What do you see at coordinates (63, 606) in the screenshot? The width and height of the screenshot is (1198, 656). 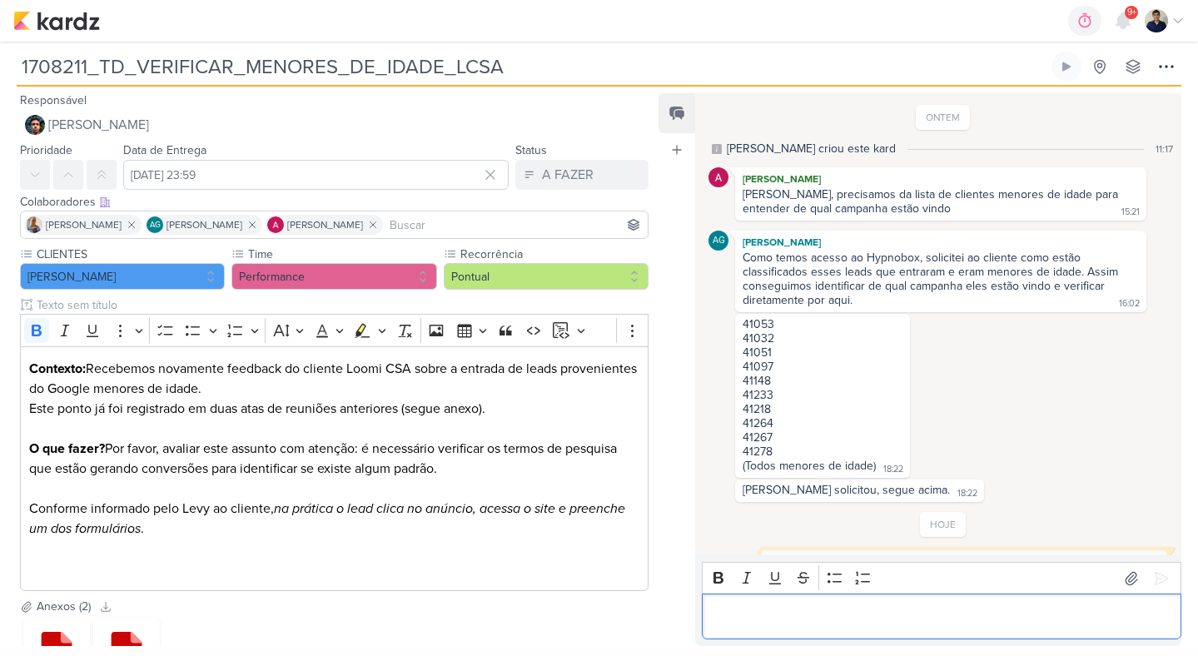 I see `div: Anexos (2)` at bounding box center [63, 606].